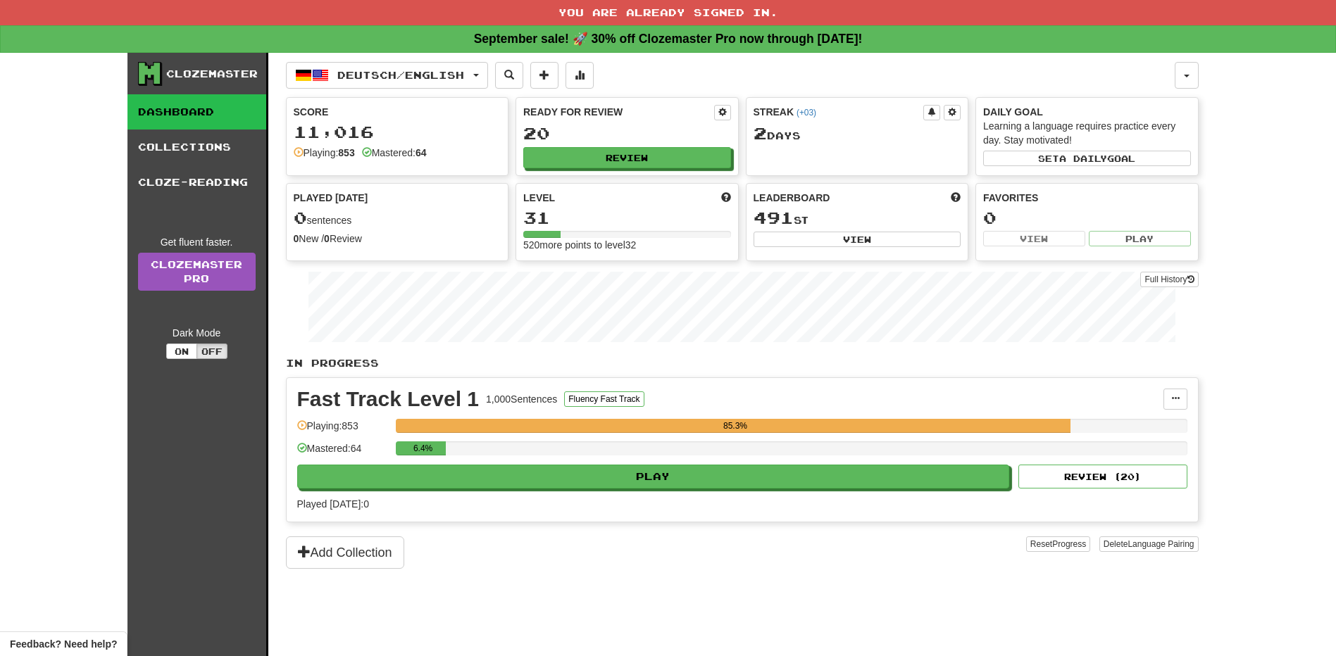  Describe the element at coordinates (773, 218) in the screenshot. I see `span: 491` at that location.